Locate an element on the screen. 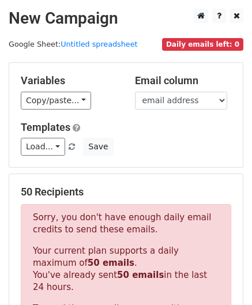 The height and width of the screenshot is (305, 252). h5: Variables is located at coordinates (69, 81).